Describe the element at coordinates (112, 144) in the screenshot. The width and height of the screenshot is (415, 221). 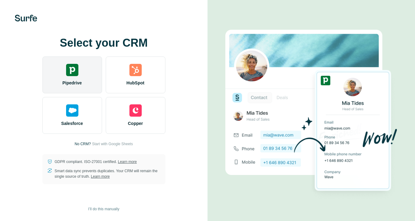
I see `span: Start with Google Sheets` at that location.